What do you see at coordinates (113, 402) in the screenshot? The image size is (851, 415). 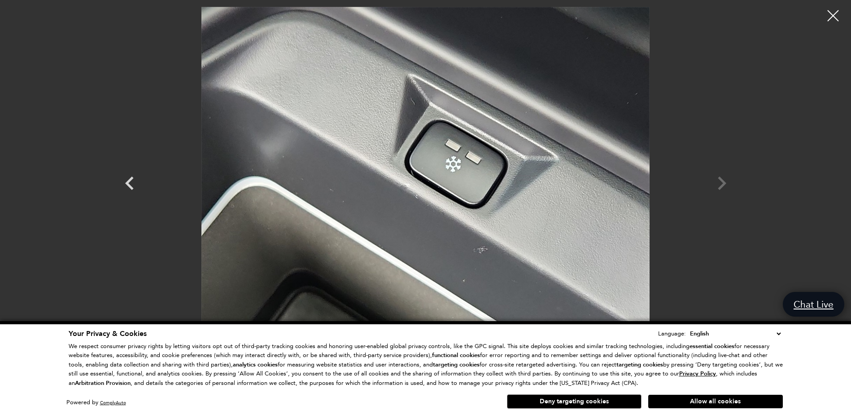 I see `a: ComplyAuto` at bounding box center [113, 402].